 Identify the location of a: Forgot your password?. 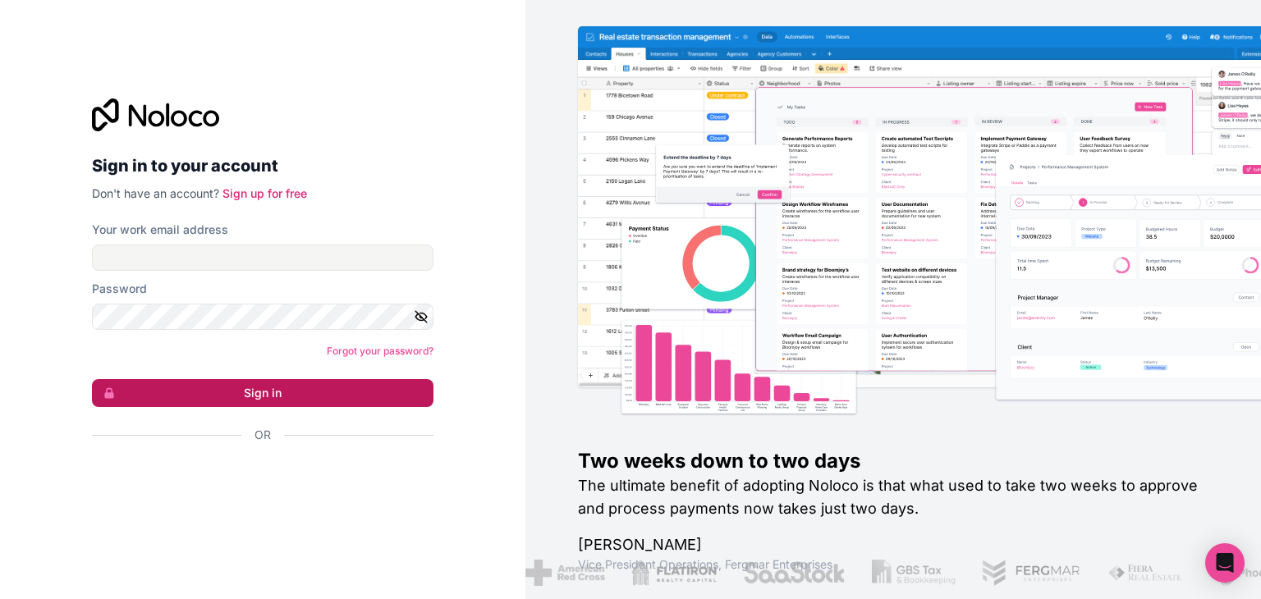
(380, 351).